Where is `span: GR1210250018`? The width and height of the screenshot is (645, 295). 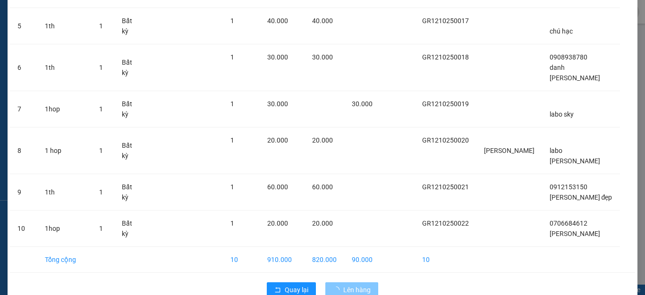
span: GR1210250018 is located at coordinates (446, 57).